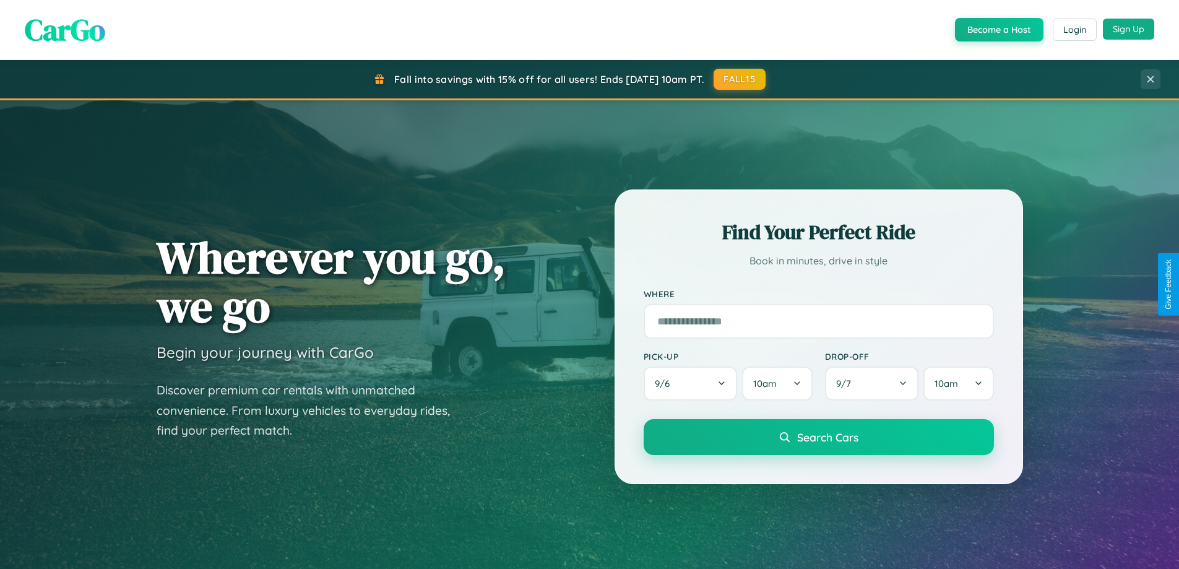 The width and height of the screenshot is (1179, 569). Describe the element at coordinates (819, 232) in the screenshot. I see `h2: Find Your Perfect Ride` at that location.